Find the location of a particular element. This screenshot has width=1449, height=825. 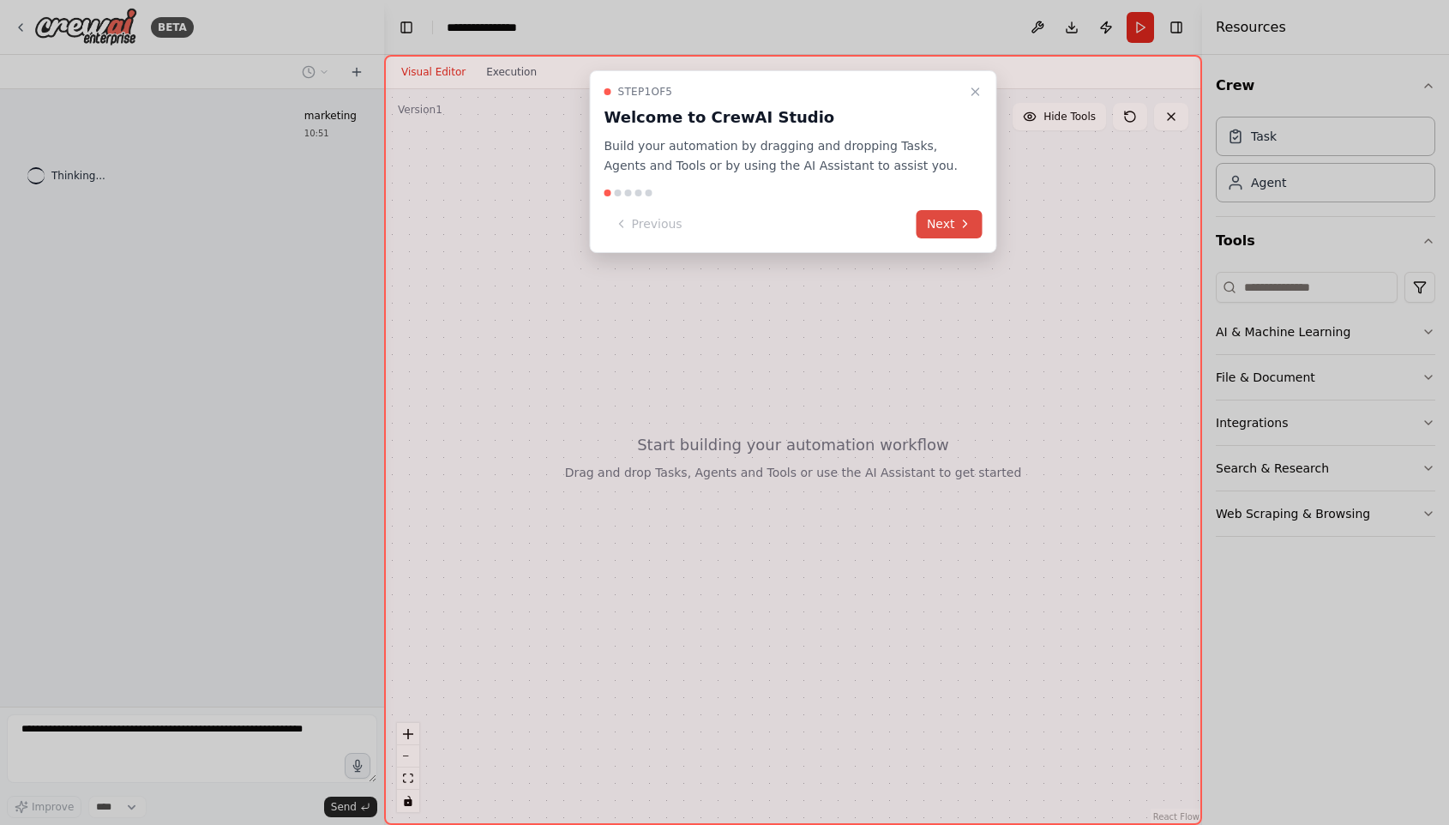

button: Previous is located at coordinates (648, 224).